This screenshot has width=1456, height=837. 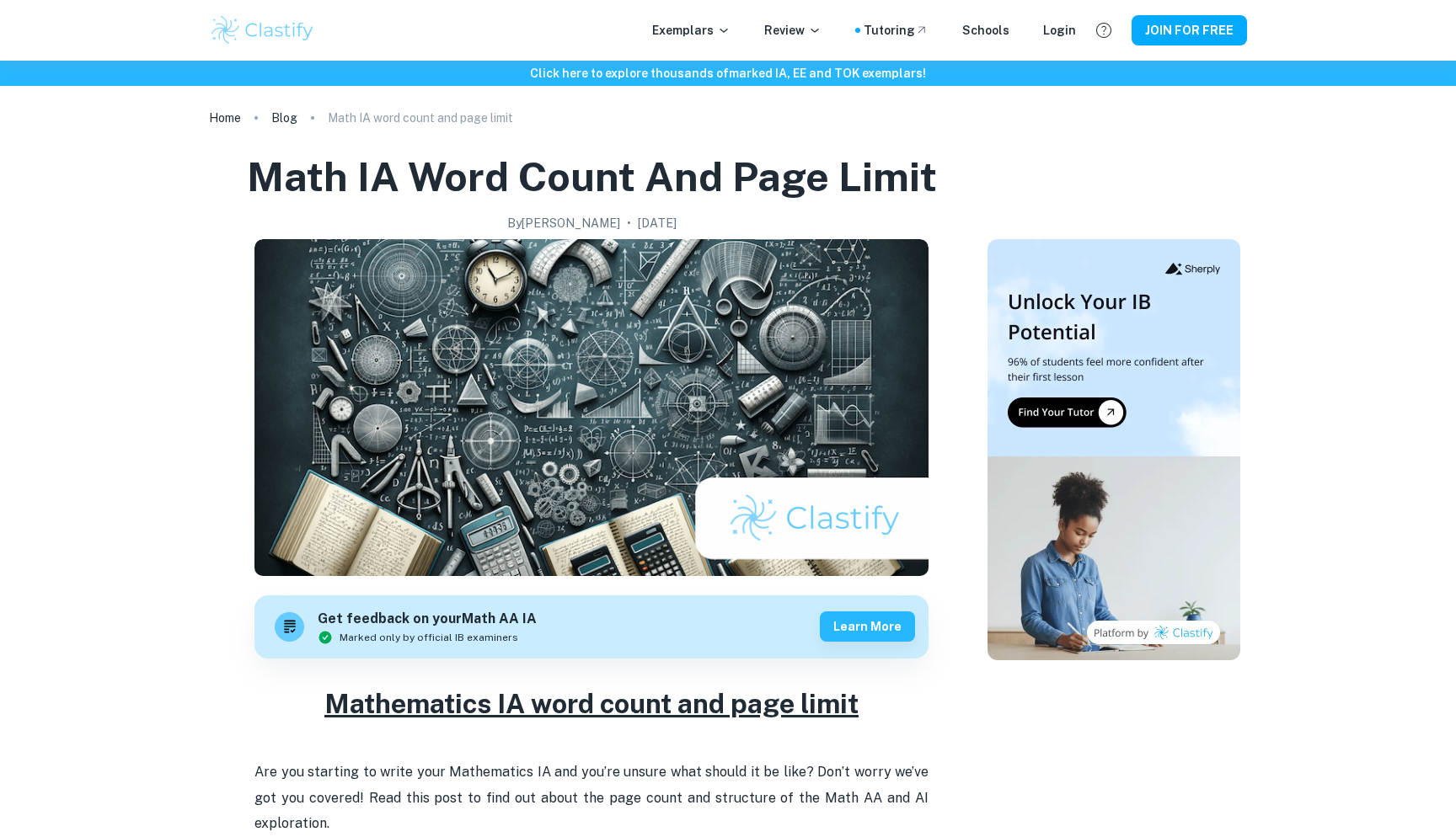 What do you see at coordinates (1104, 30) in the screenshot?
I see `button: Help and Feedback` at bounding box center [1104, 30].